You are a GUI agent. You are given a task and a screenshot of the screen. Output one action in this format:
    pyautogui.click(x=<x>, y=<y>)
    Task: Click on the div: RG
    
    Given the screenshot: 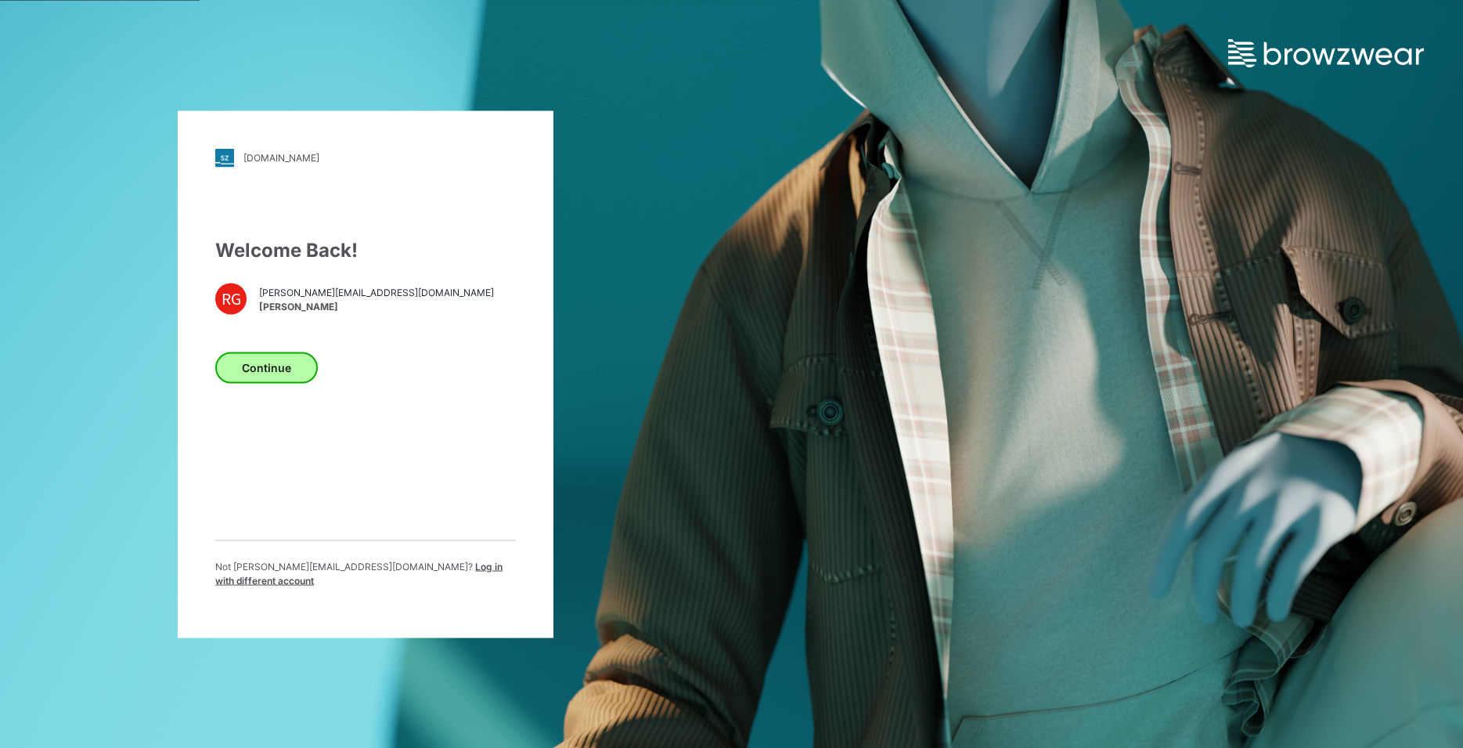 What is the action you would take?
    pyautogui.click(x=231, y=298)
    